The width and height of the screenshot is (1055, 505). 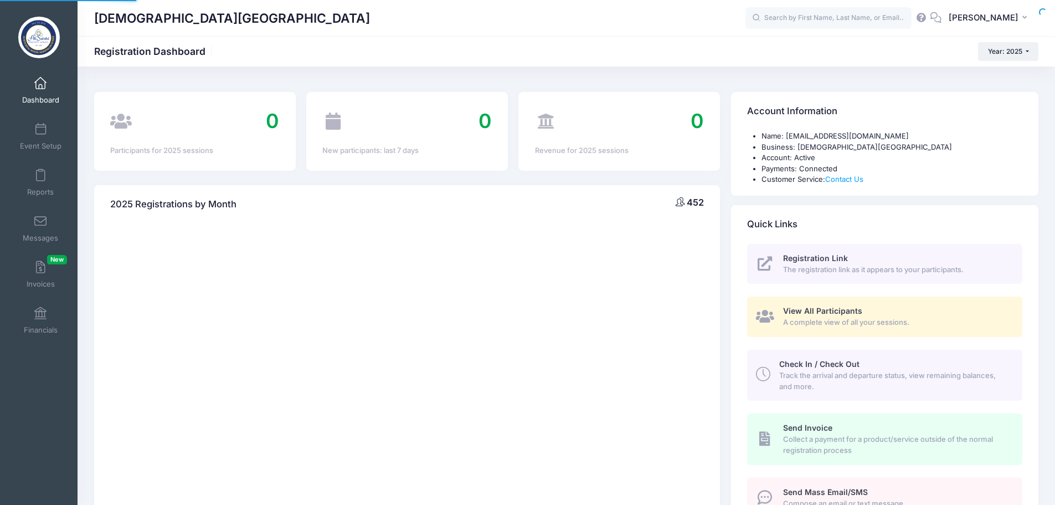 I want to click on li: Payments: Connected, so click(x=892, y=169).